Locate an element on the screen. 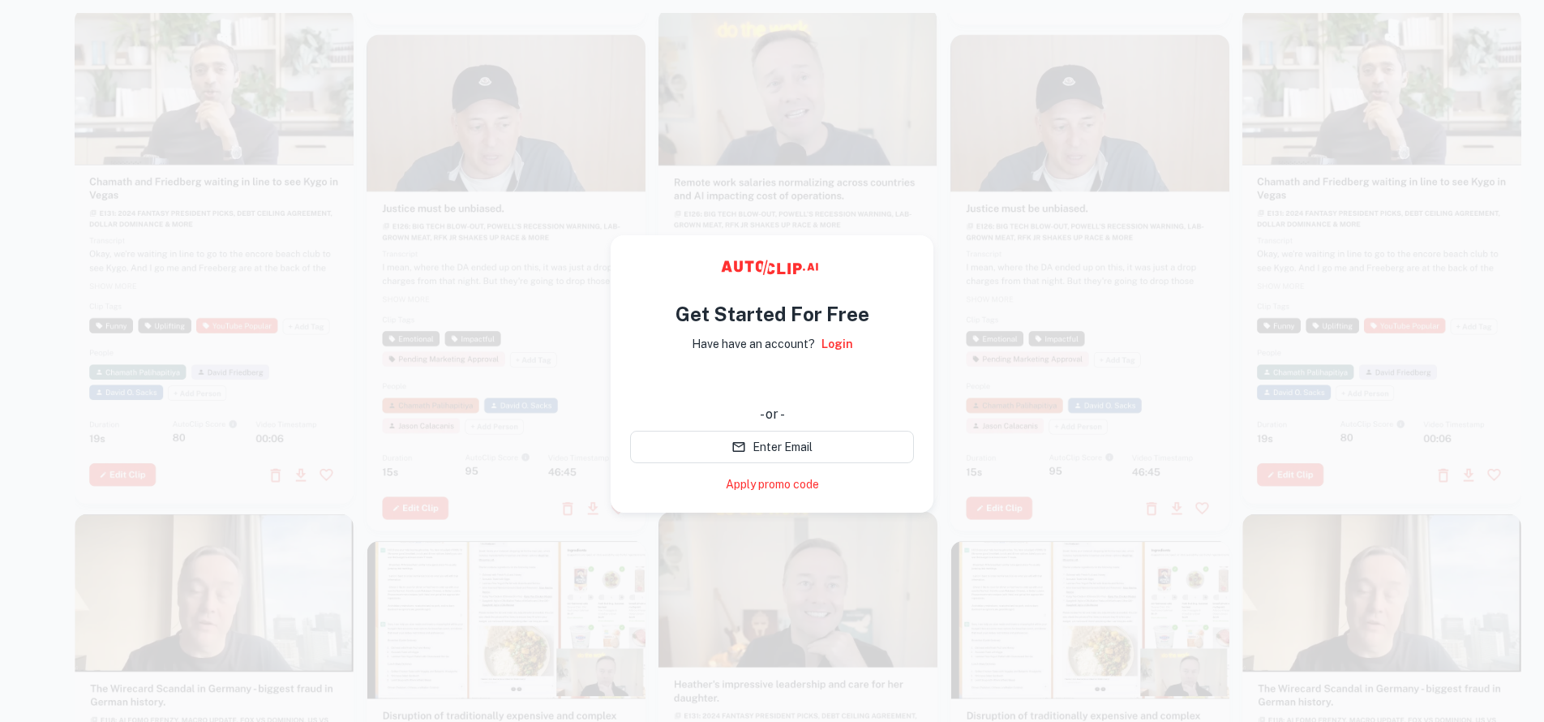  div: 使用 Google 账号登录。在新标签页中打开 is located at coordinates (772, 382).